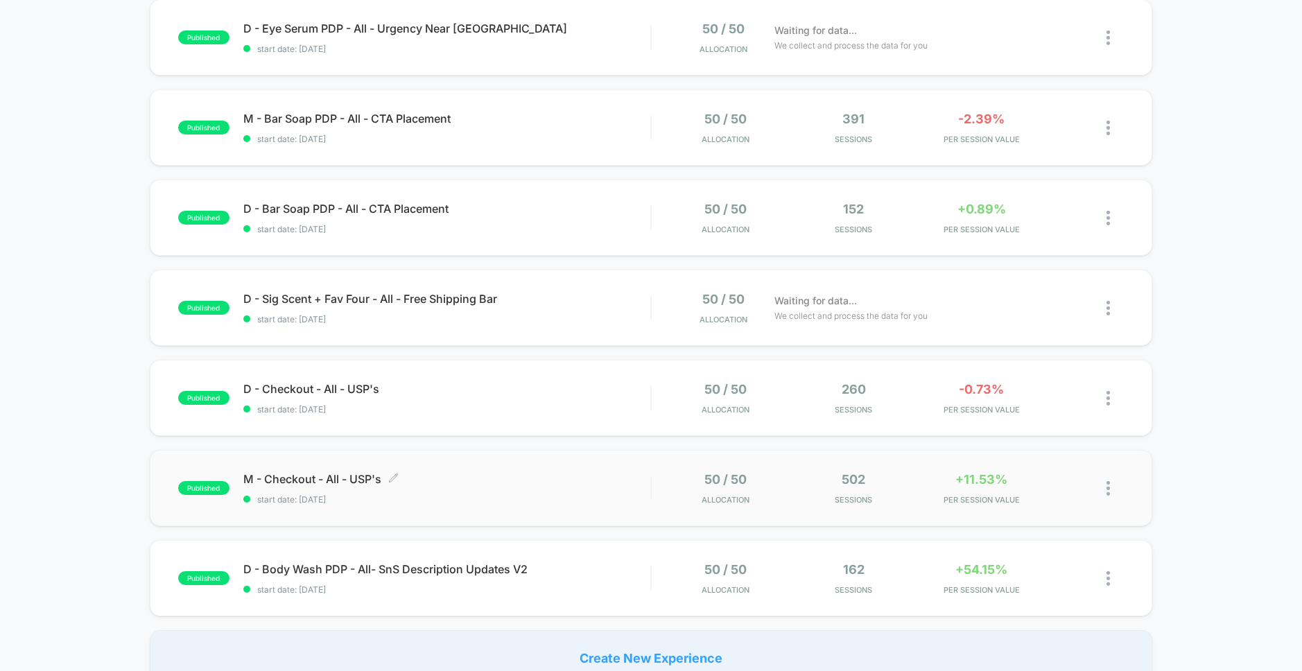 Image resolution: width=1302 pixels, height=671 pixels. What do you see at coordinates (447, 209) in the screenshot?
I see `span: D - Bar Soap PDP - All - CTA Placement` at bounding box center [447, 209].